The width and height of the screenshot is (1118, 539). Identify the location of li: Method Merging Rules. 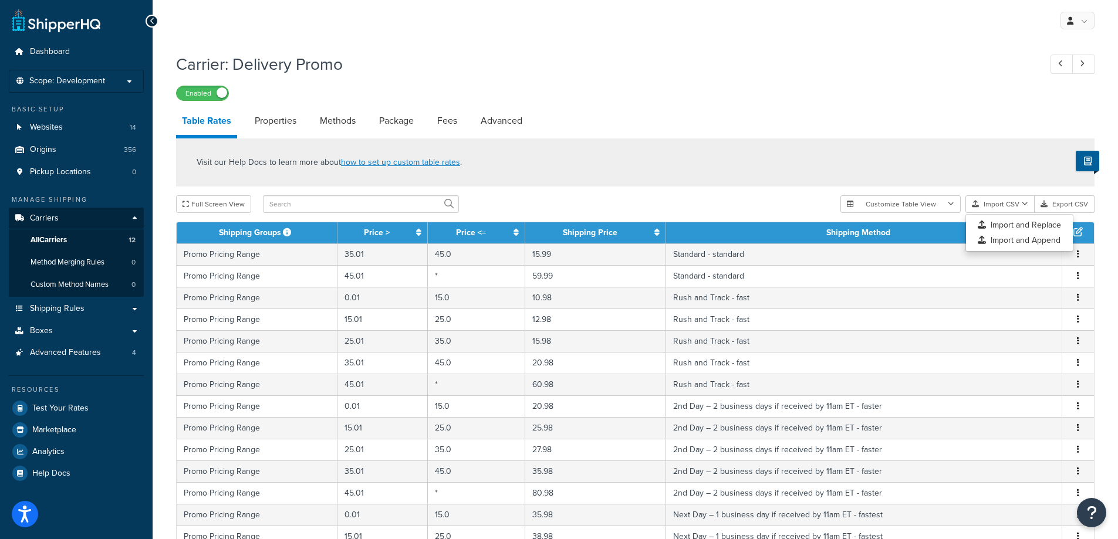
(76, 262).